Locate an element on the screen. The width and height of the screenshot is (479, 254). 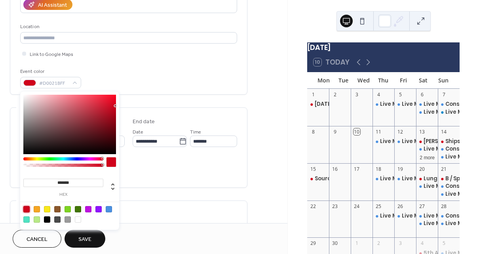
div: Location is located at coordinates (128, 27).